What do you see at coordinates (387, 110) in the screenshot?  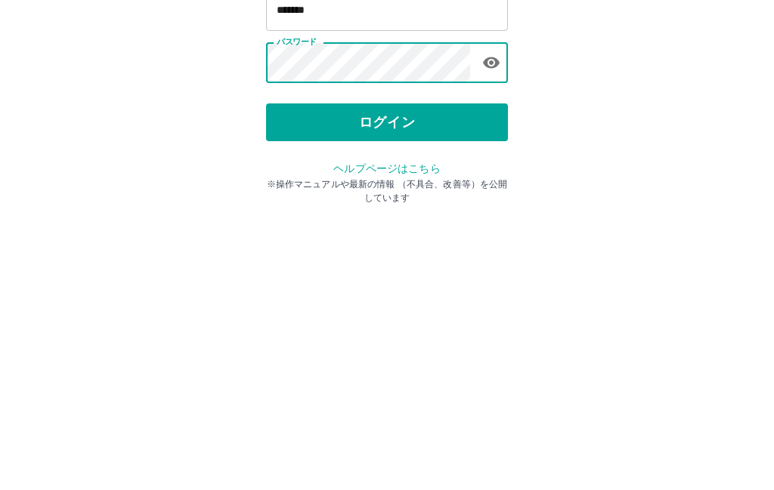 I see `h2: ログイン` at bounding box center [387, 110].